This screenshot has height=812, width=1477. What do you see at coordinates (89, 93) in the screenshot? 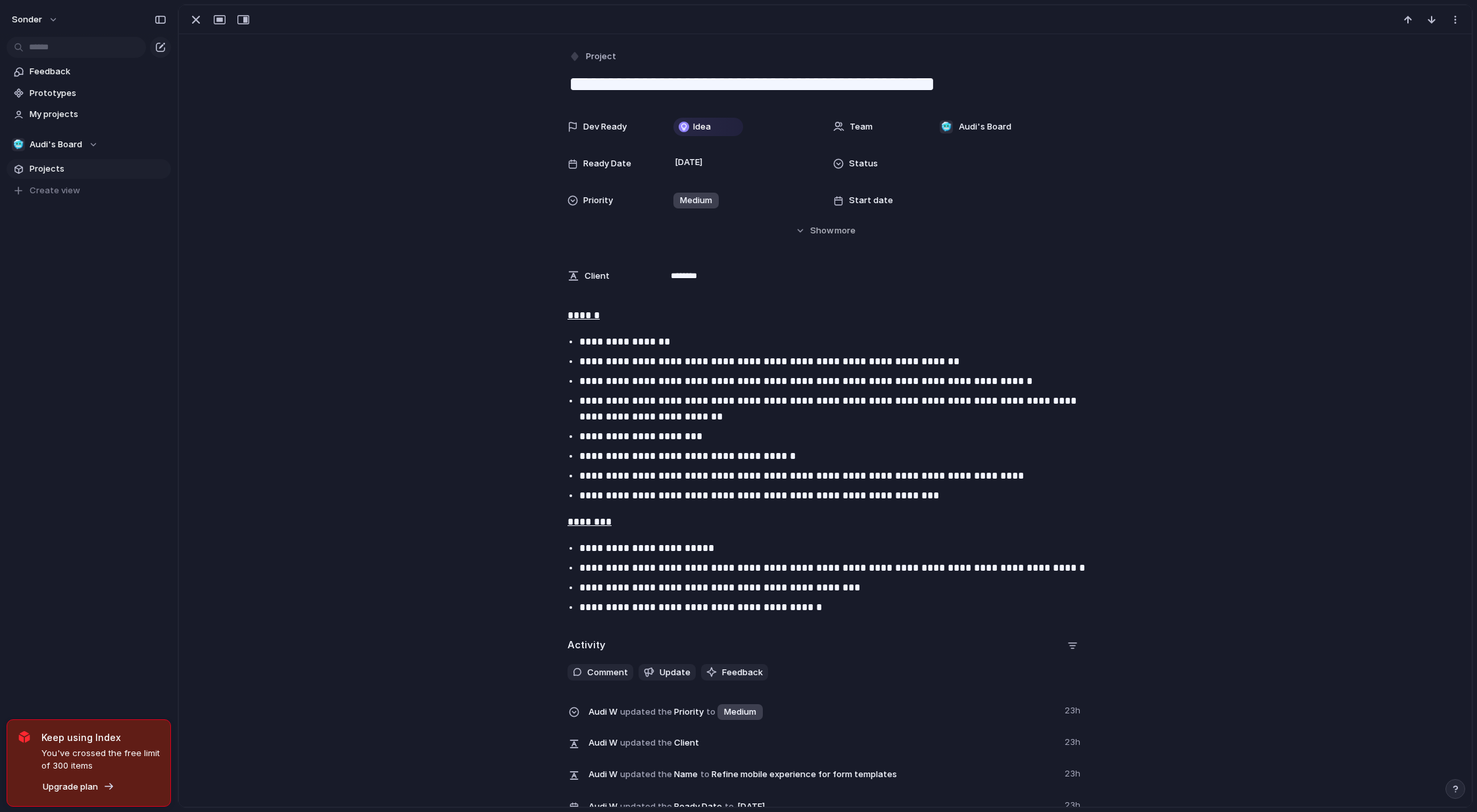
I see `a: Prototypes` at bounding box center [89, 93].